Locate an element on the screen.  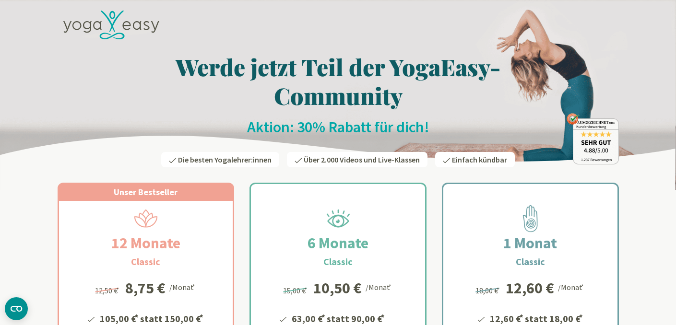
span: 18,00 € is located at coordinates (488, 291).